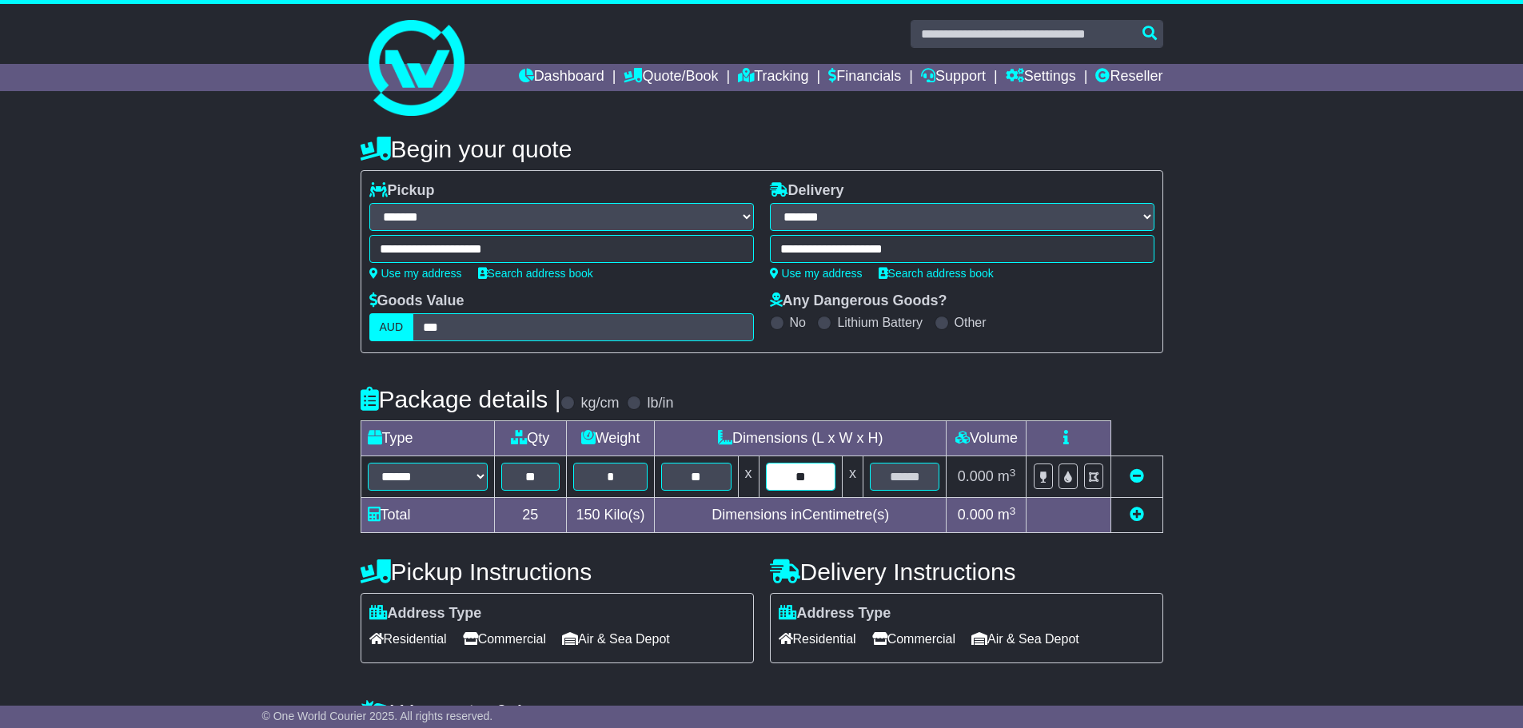 This screenshot has height=728, width=1523. I want to click on label: AUD, so click(392, 327).